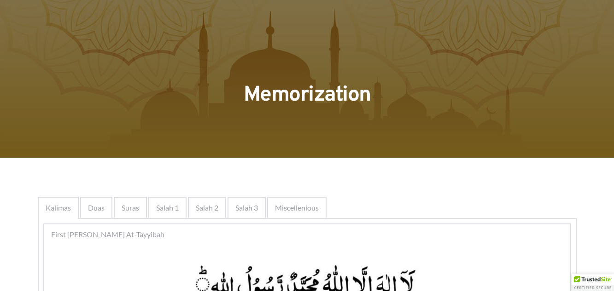 This screenshot has width=614, height=291. Describe the element at coordinates (207, 208) in the screenshot. I see `span: Salah 2` at that location.